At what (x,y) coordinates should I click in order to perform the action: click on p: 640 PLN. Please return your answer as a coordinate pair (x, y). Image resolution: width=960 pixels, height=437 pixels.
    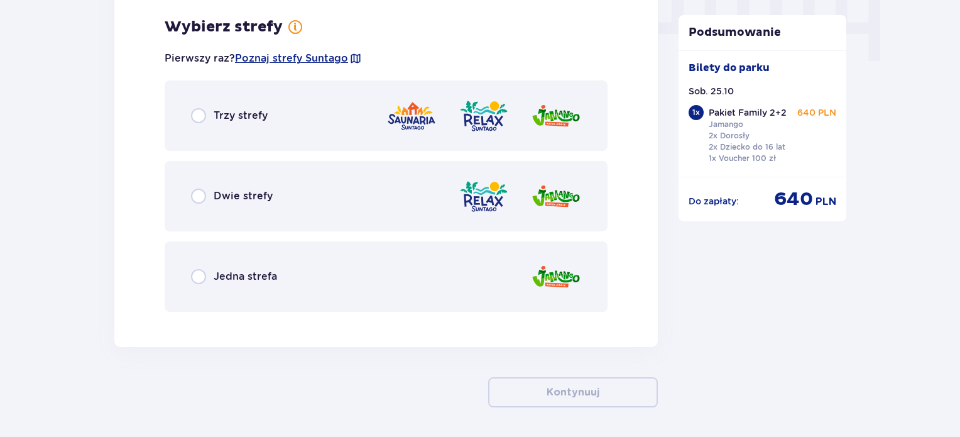
    Looking at the image, I should click on (817, 112).